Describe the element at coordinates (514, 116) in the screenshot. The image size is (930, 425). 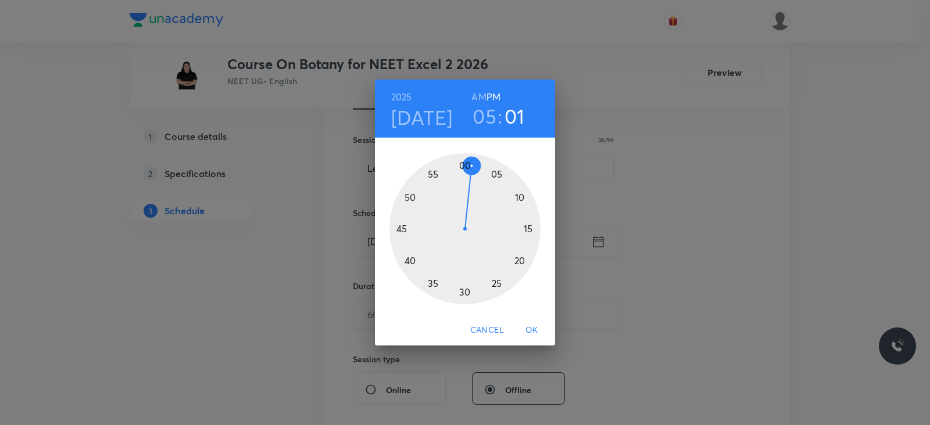
I see `button: 01` at that location.